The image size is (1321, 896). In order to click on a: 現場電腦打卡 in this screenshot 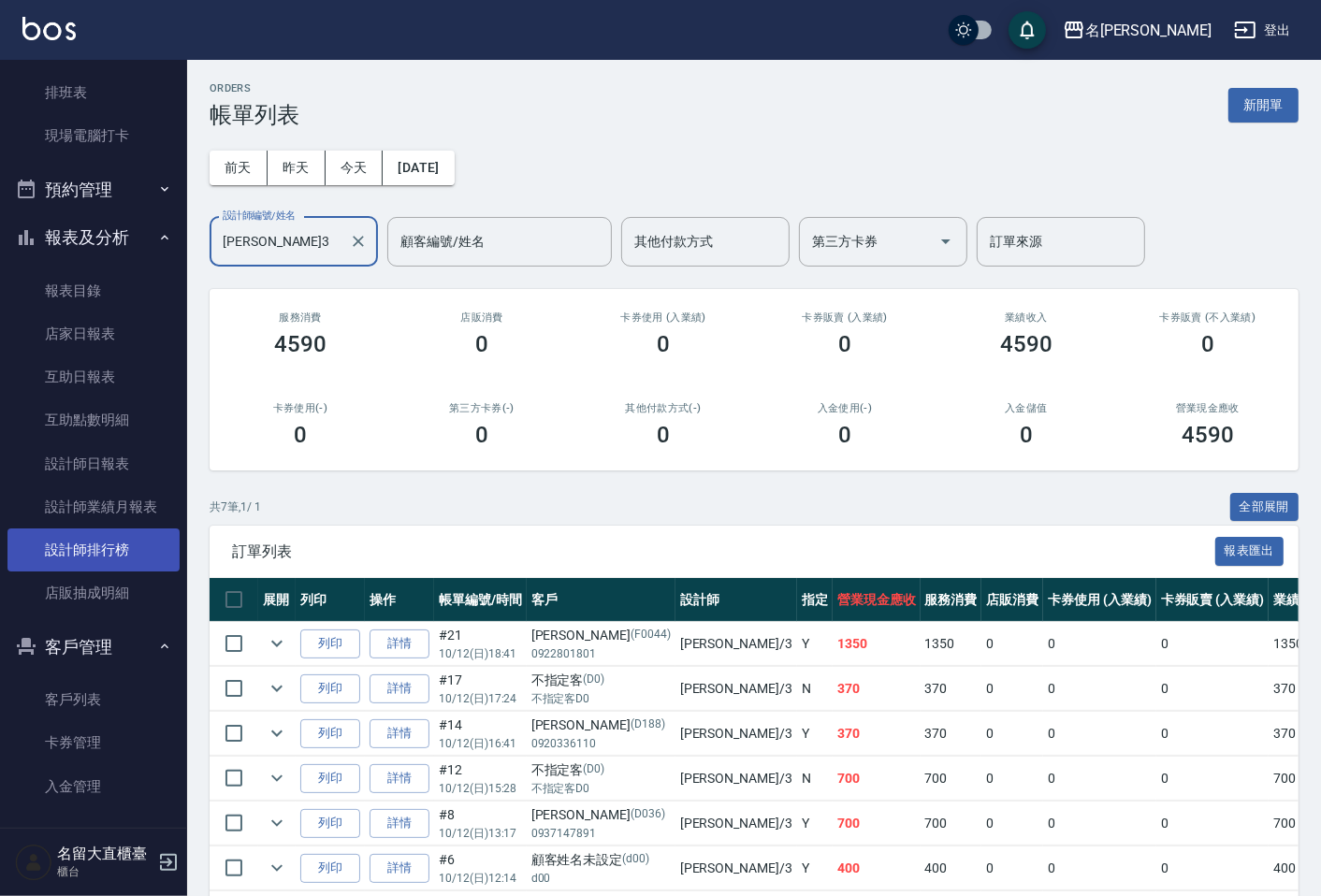, I will do `click(94, 135)`.